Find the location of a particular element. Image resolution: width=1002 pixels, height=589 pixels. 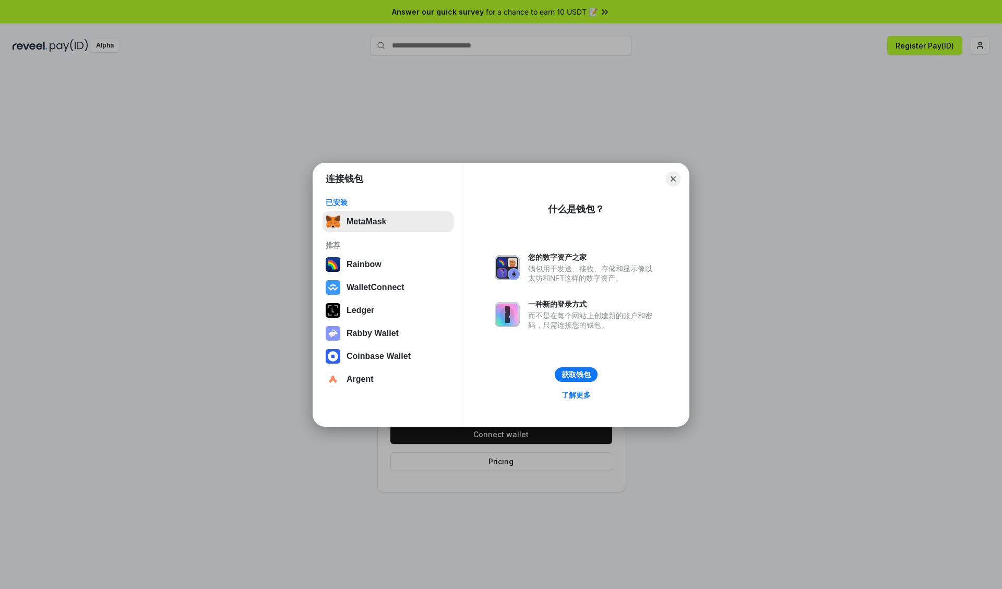

button: WalletConnect is located at coordinates (388, 288).